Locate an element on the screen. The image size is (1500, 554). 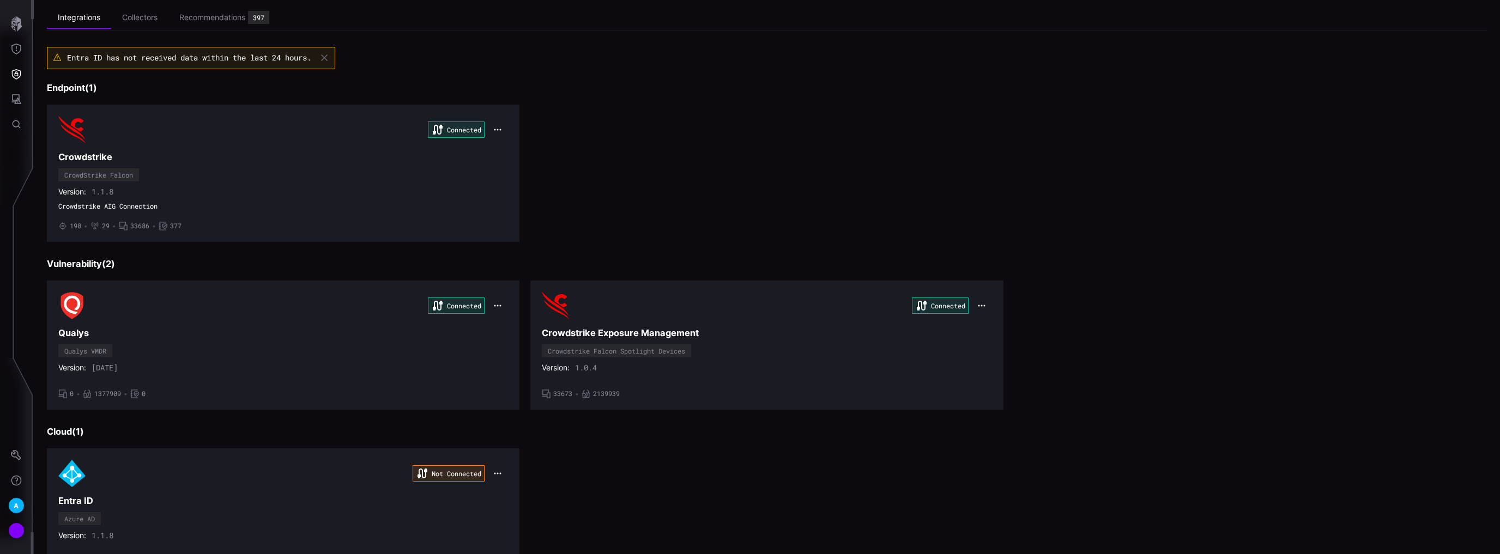
span: A is located at coordinates (16, 506).